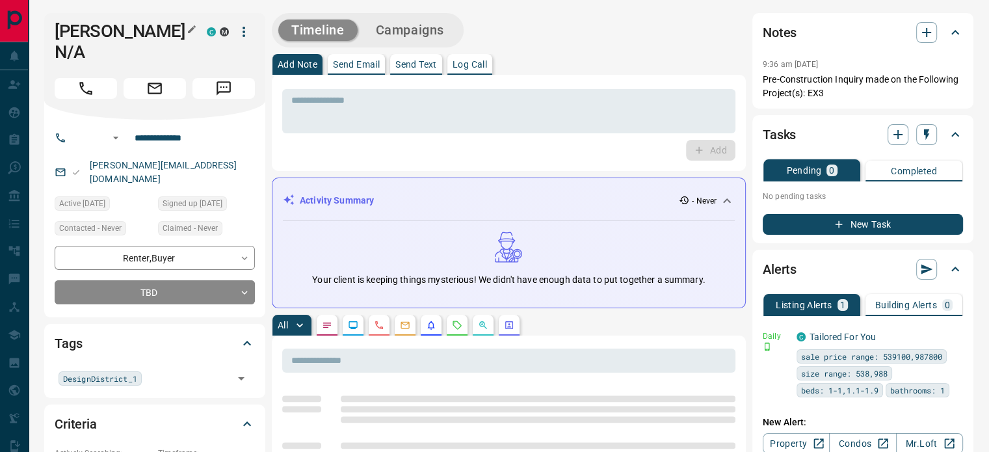 This screenshot has height=452, width=989. Describe the element at coordinates (327, 325) in the screenshot. I see `svg: Notes` at that location.